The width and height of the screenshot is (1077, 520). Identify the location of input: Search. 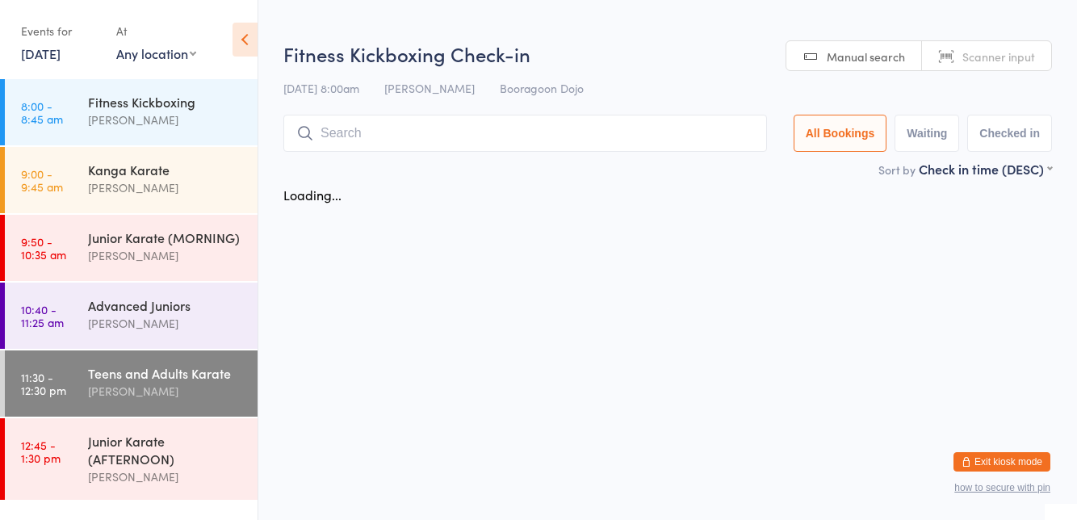
(525, 133).